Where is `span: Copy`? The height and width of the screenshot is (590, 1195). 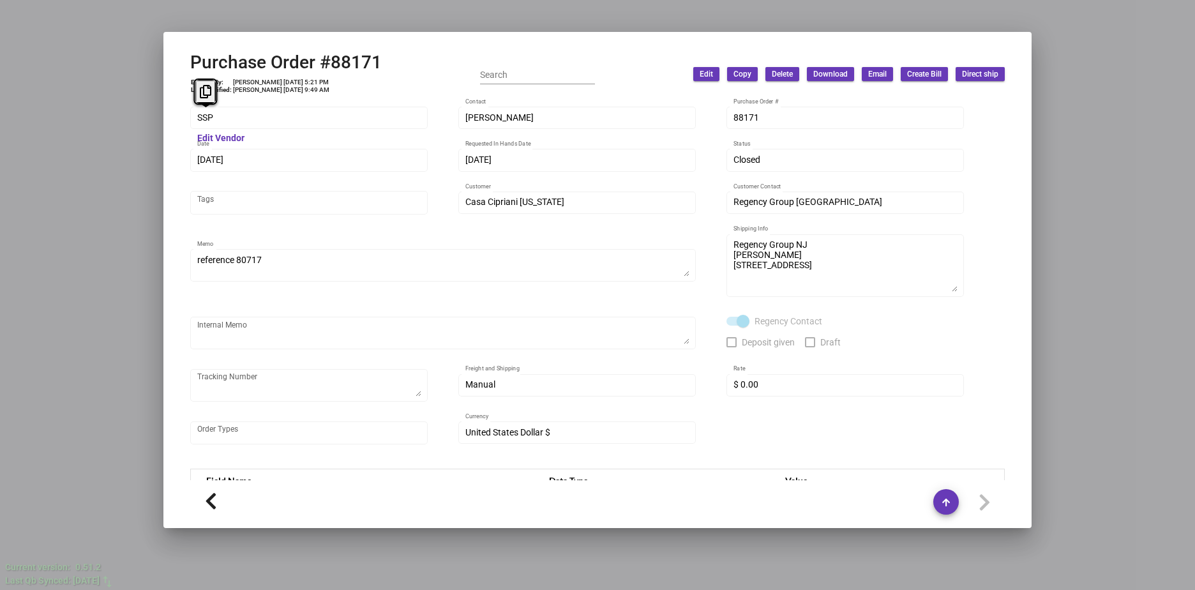 span: Copy is located at coordinates (742, 74).